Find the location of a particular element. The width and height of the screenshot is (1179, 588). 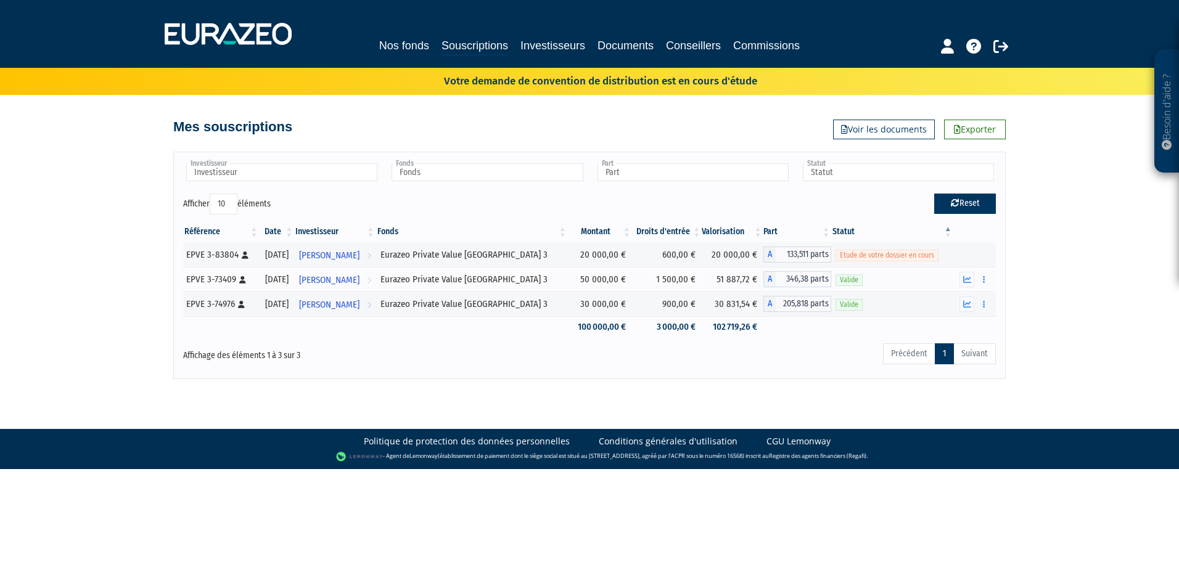

td: 100 000,00 € is located at coordinates (600, 327).